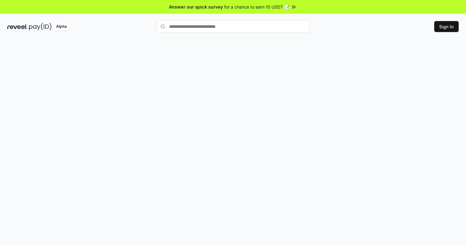 This screenshot has height=245, width=466. Describe the element at coordinates (257, 7) in the screenshot. I see `span: for a chance to earn 10 USDT 📝` at that location.